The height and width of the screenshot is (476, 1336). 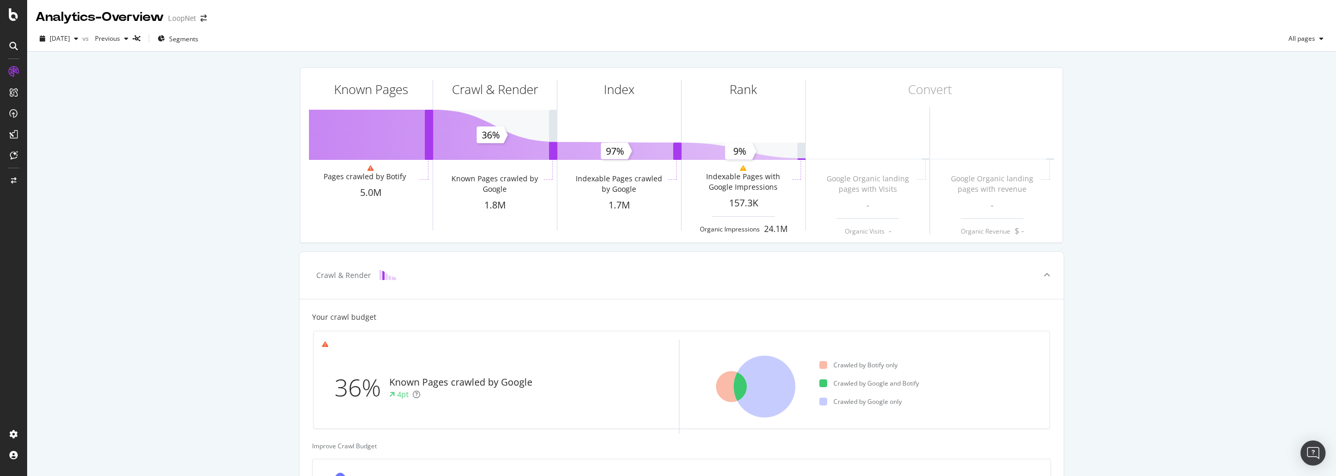 What do you see at coordinates (365, 176) in the screenshot?
I see `div: Pages crawled by Botify` at bounding box center [365, 176].